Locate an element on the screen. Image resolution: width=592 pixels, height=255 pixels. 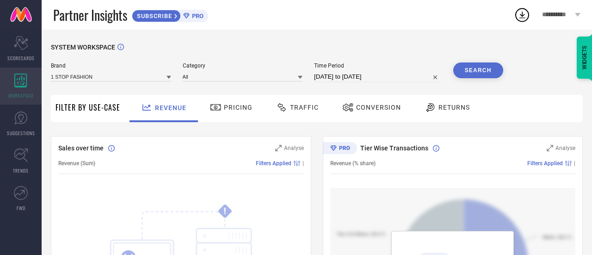
span: Revenue (Sum) is located at coordinates (77, 163).